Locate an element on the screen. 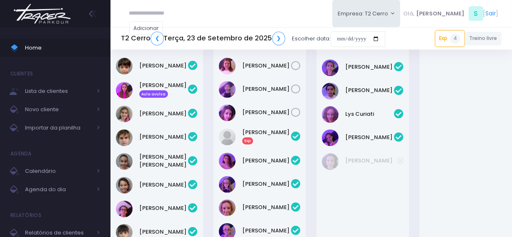 This screenshot has height=237, width=512. img: Rita Laraichi is located at coordinates (330, 162).